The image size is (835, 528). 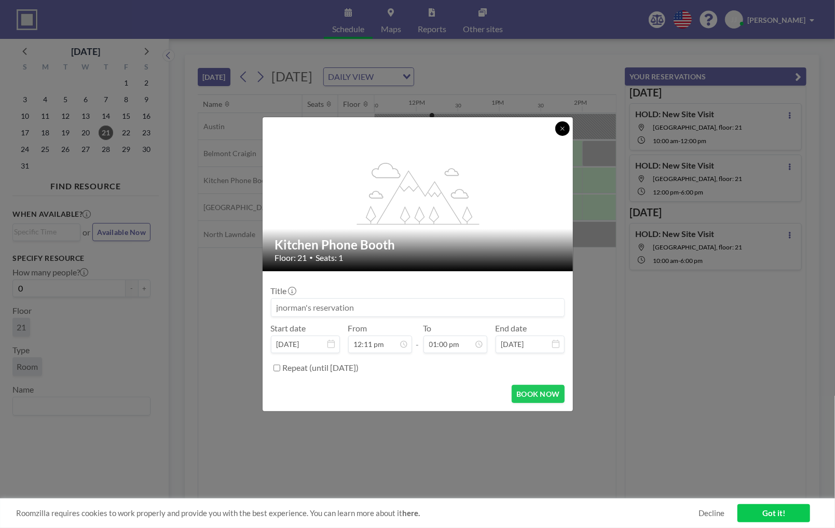 I want to click on h2: Kitchen Phone Booth, so click(x=418, y=245).